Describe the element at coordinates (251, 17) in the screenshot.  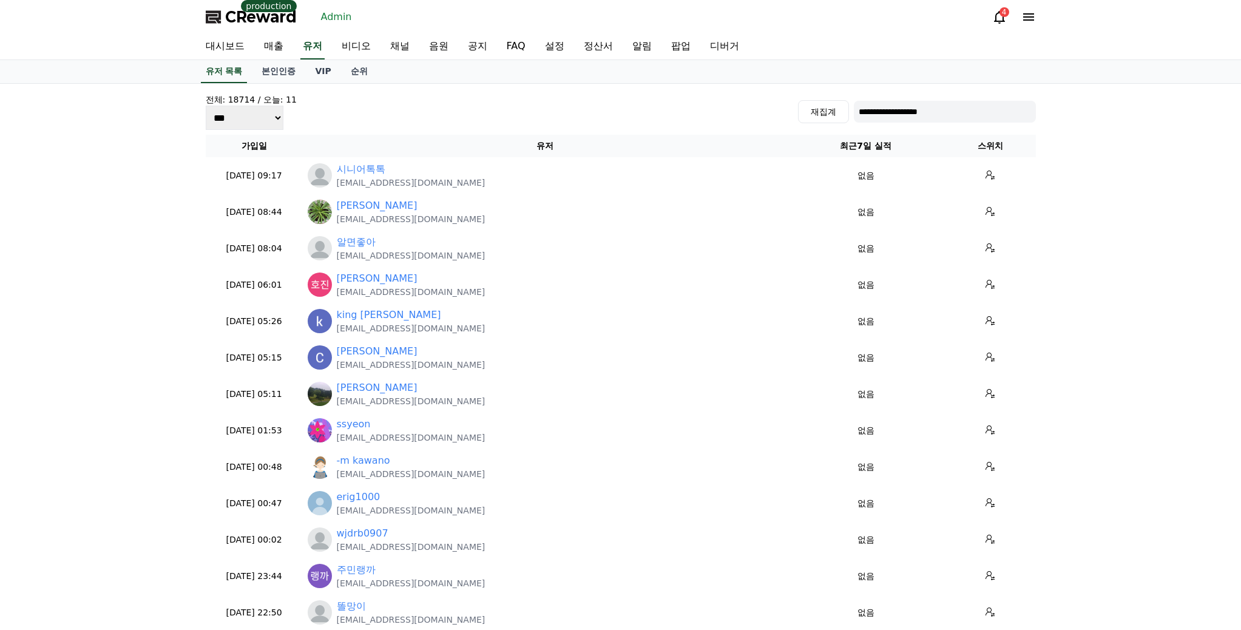
I see `a: CReward` at that location.